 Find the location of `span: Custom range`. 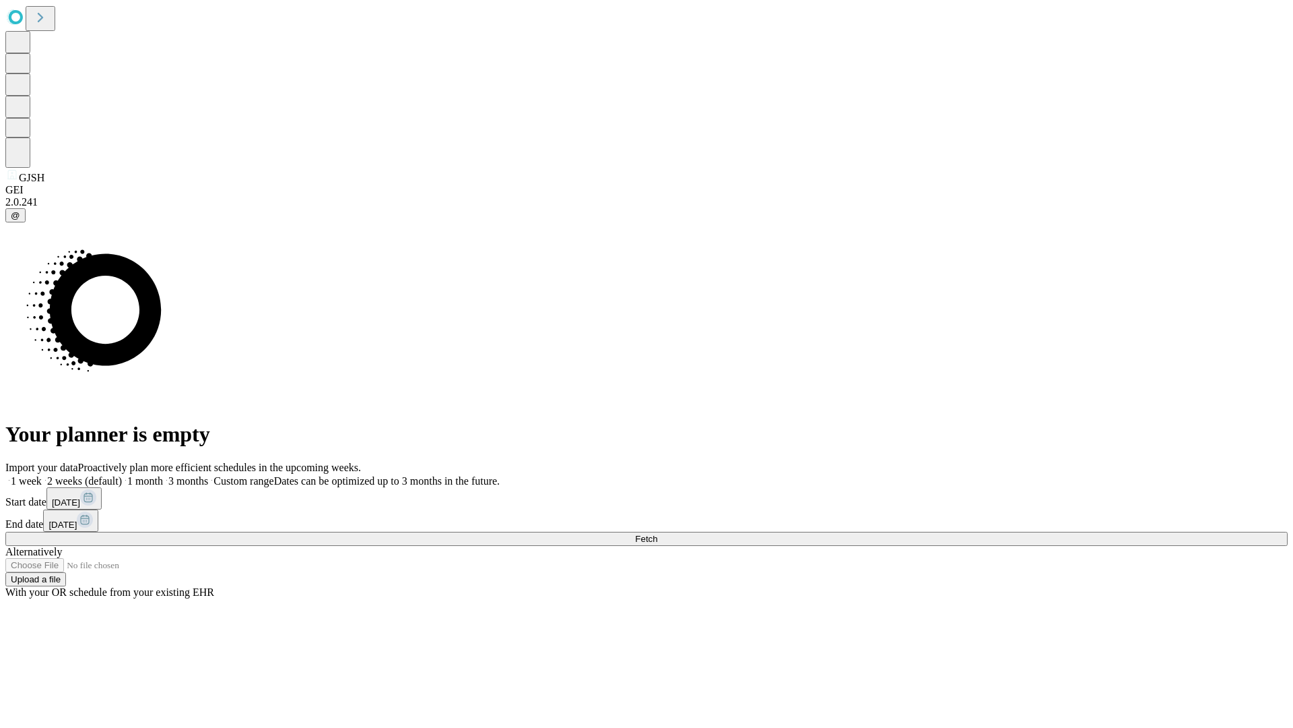

span: Custom range is located at coordinates (243, 480).